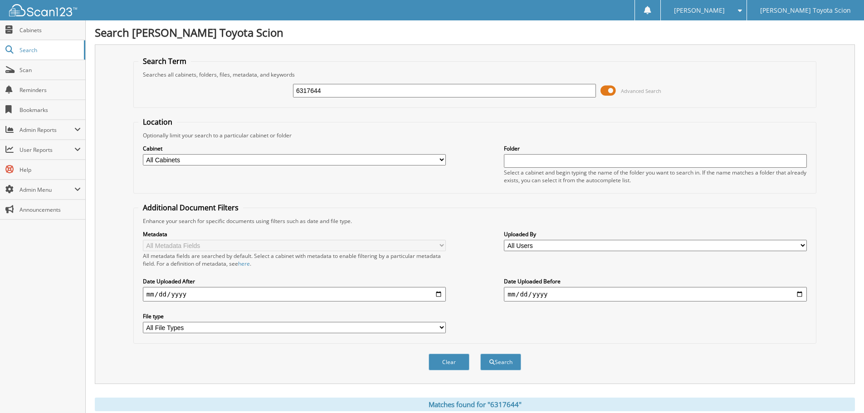 This screenshot has height=413, width=864. What do you see at coordinates (49, 50) in the screenshot?
I see `span: Search` at bounding box center [49, 50].